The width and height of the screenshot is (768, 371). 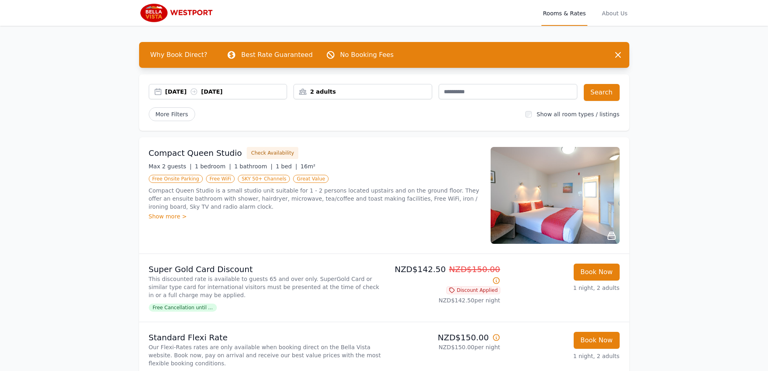 What do you see at coordinates (286, 166) in the screenshot?
I see `span: 1 bed |` at bounding box center [286, 166].